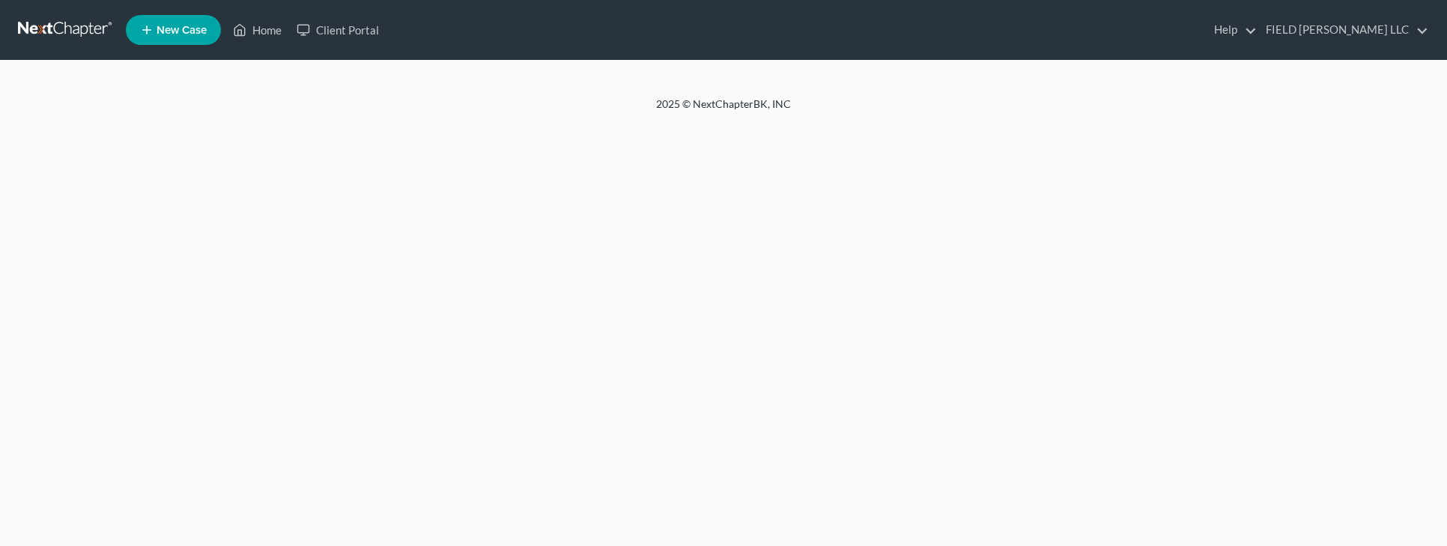 The image size is (1447, 546). What do you see at coordinates (338, 30) in the screenshot?
I see `a: Client Portal` at bounding box center [338, 30].